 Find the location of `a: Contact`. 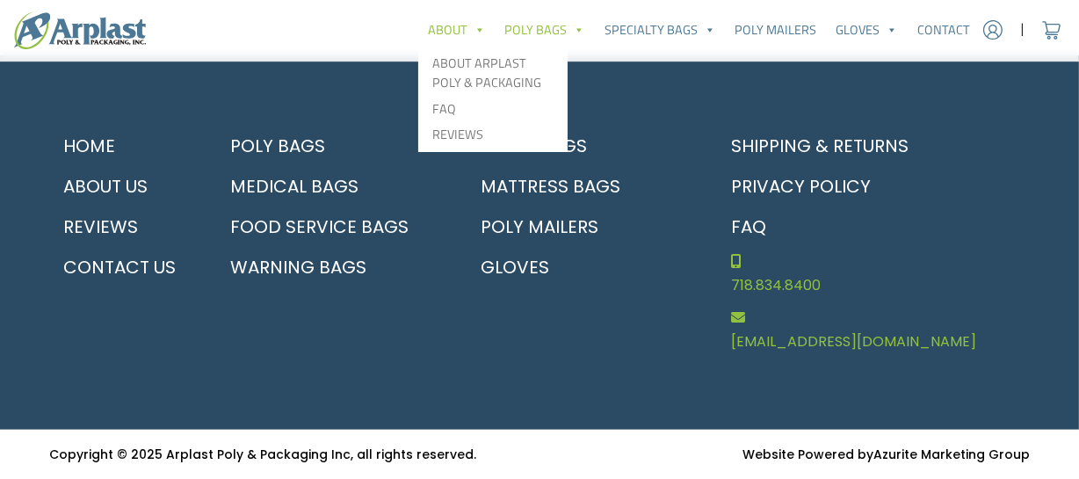

a: Contact is located at coordinates (943, 30).